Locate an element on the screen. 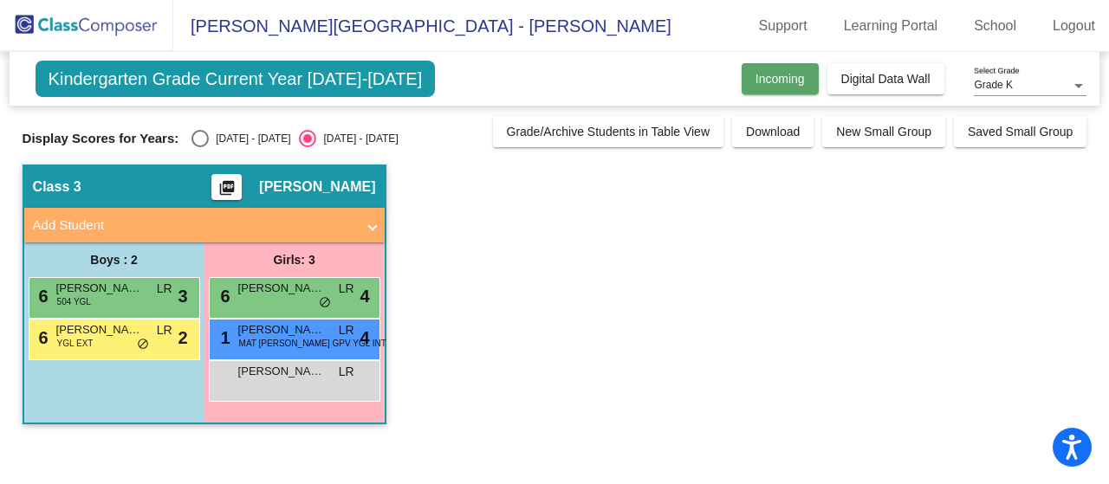 This screenshot has height=484, width=1109. span: Display Scores for Years: is located at coordinates (100, 139).